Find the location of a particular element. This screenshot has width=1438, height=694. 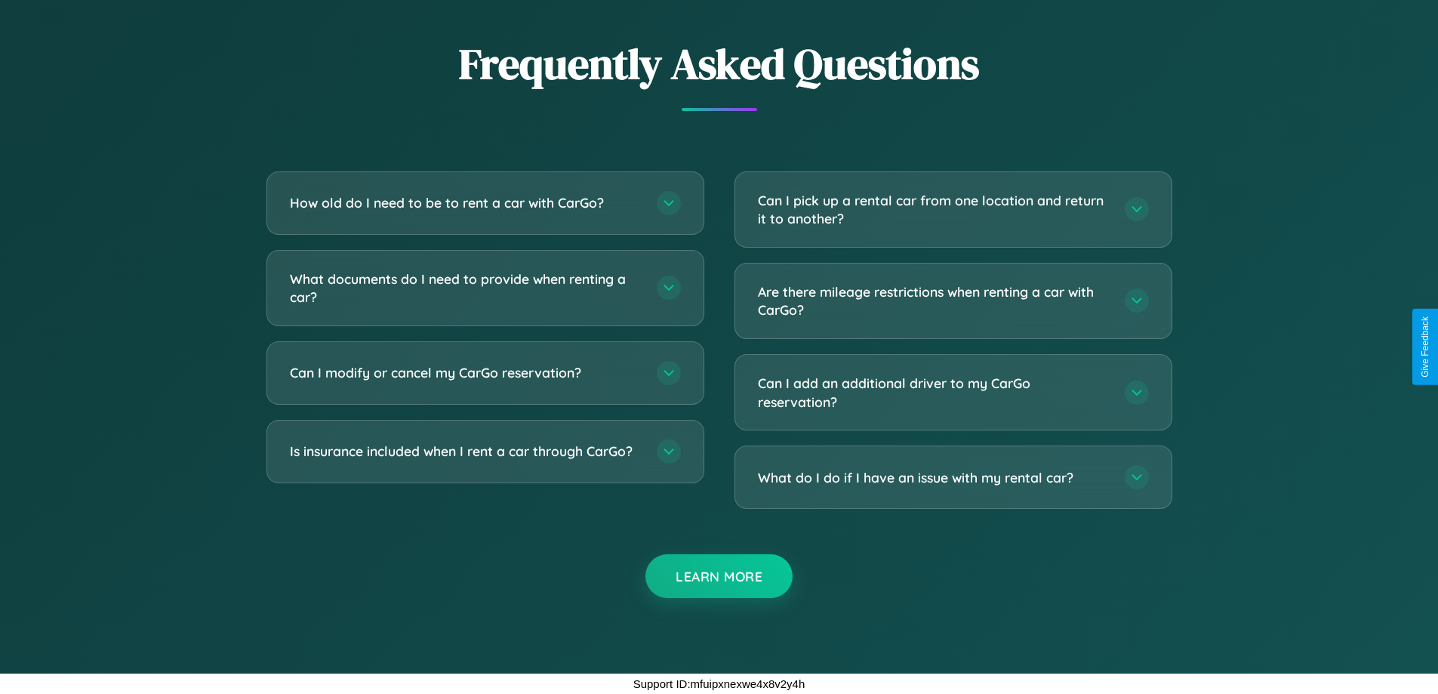

h3: What do I do if I have an issue with my rental car? is located at coordinates (934, 477).